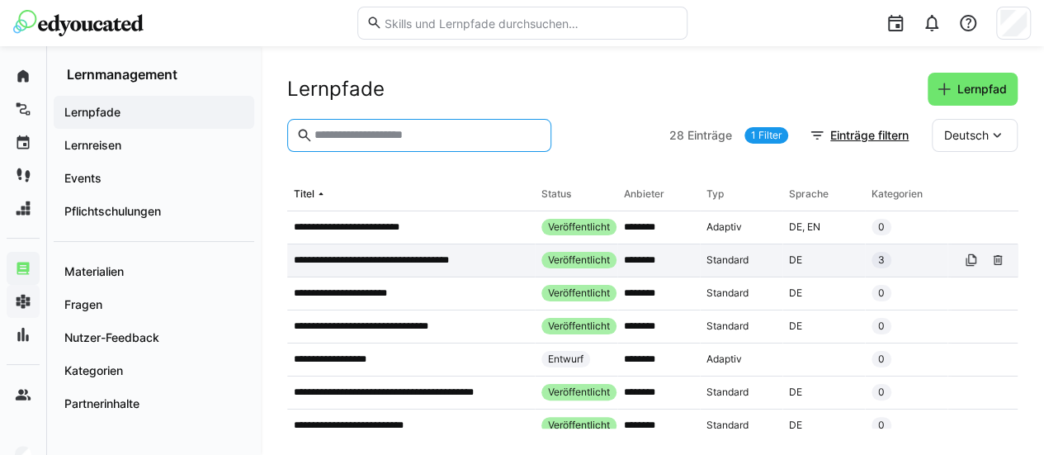 The image size is (1044, 455). I want to click on div: Sprache, so click(809, 194).